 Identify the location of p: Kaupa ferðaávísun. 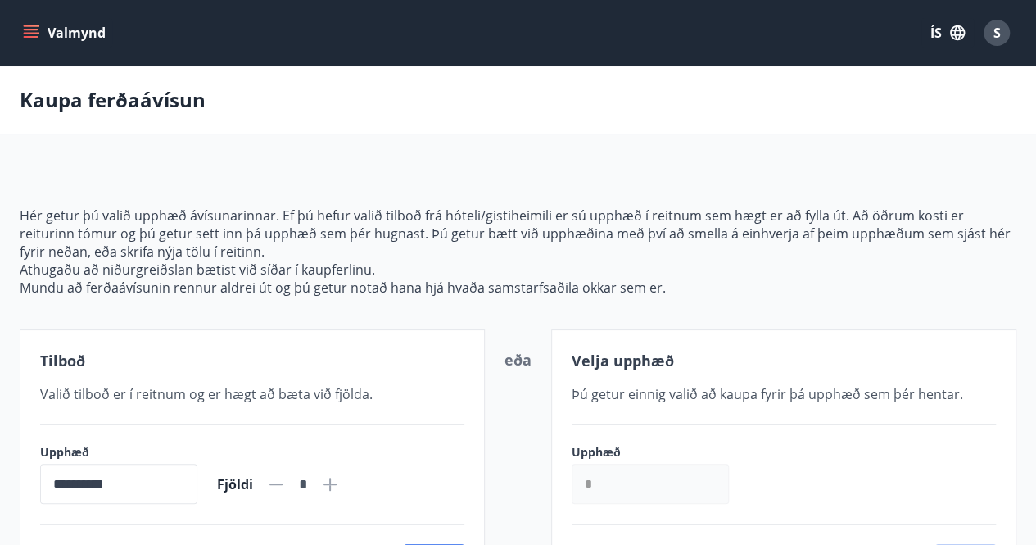
(112, 100).